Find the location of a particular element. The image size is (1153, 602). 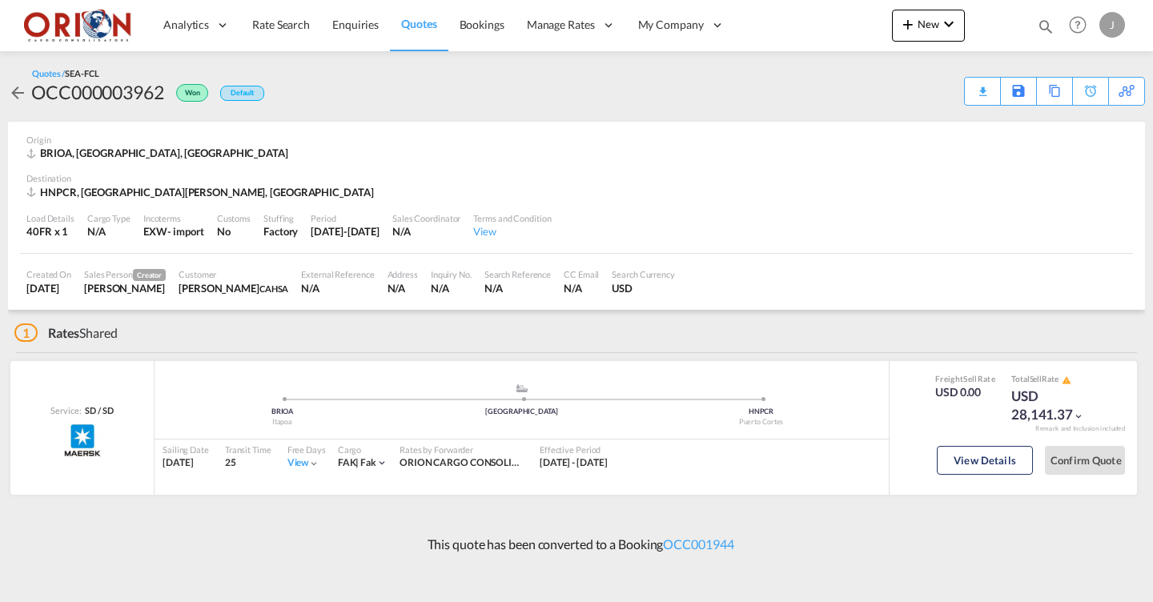

div: USD is located at coordinates (643, 288).